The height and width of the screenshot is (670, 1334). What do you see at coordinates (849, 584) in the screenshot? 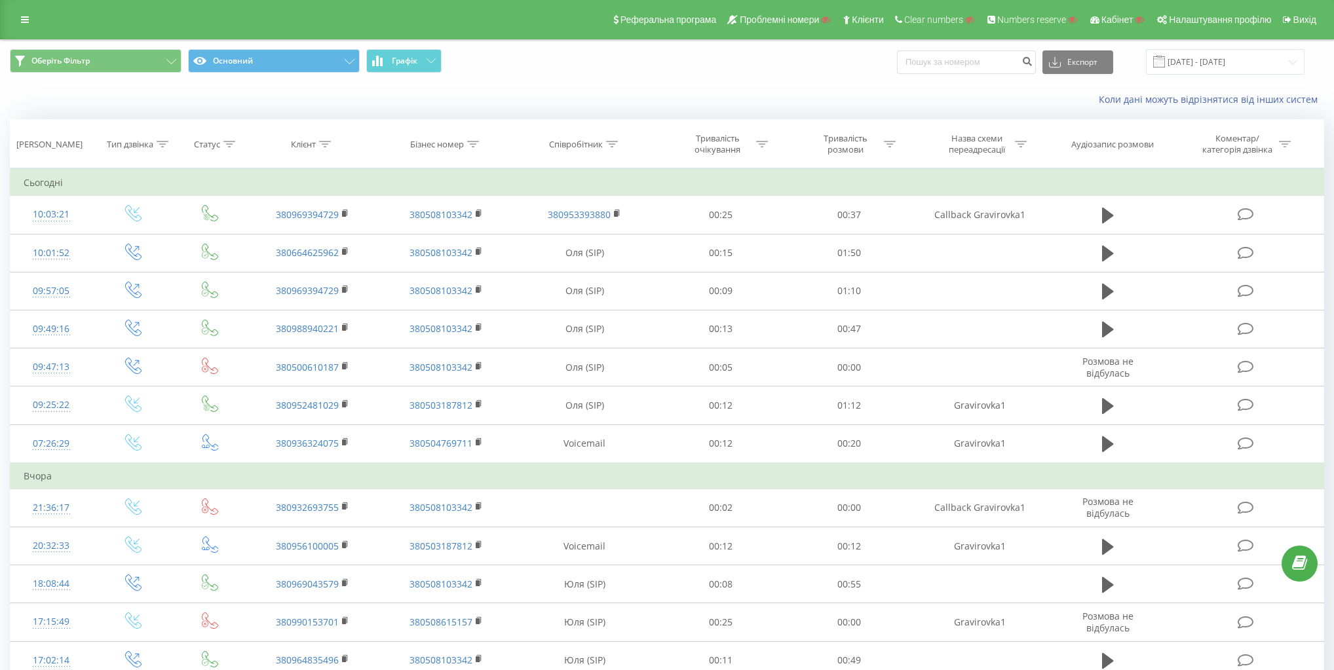
I see `td: 00:55` at bounding box center [849, 584].